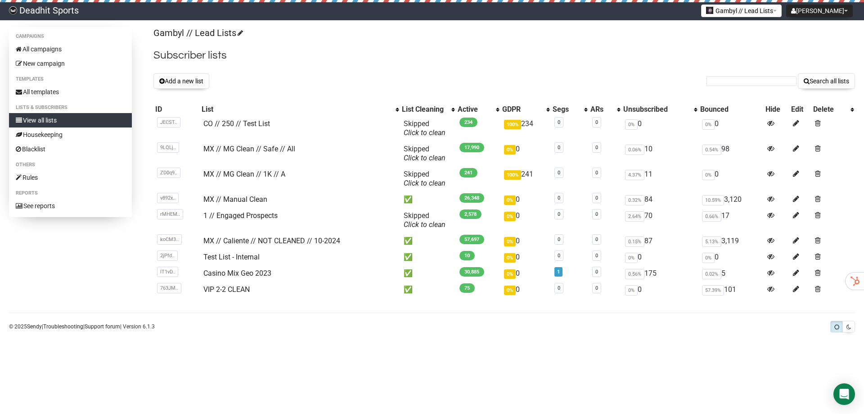 This screenshot has height=414, width=864. I want to click on a: MX // MG Clean // Safe // All, so click(249, 149).